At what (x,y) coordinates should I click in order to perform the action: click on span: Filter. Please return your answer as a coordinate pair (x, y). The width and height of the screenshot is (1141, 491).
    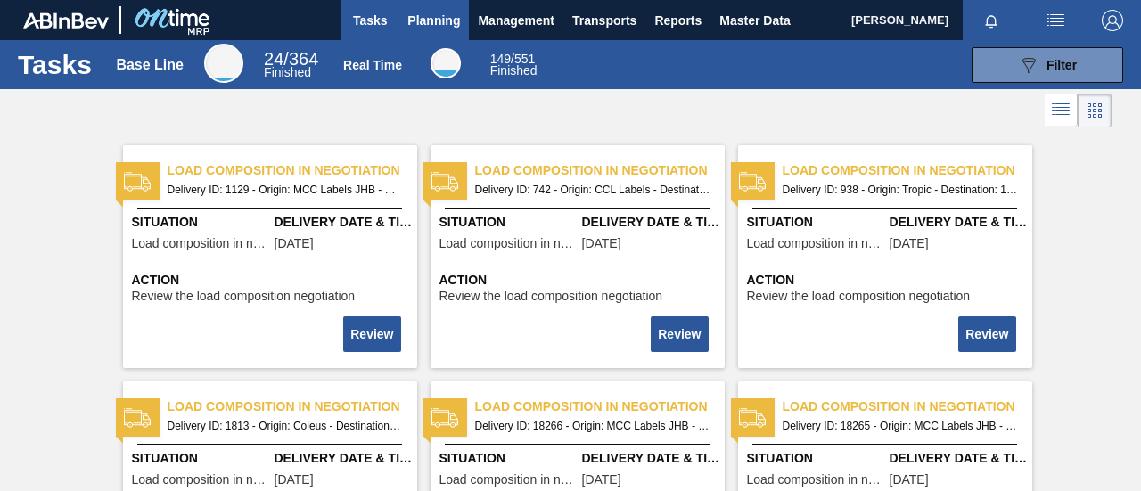
    Looking at the image, I should click on (1062, 65).